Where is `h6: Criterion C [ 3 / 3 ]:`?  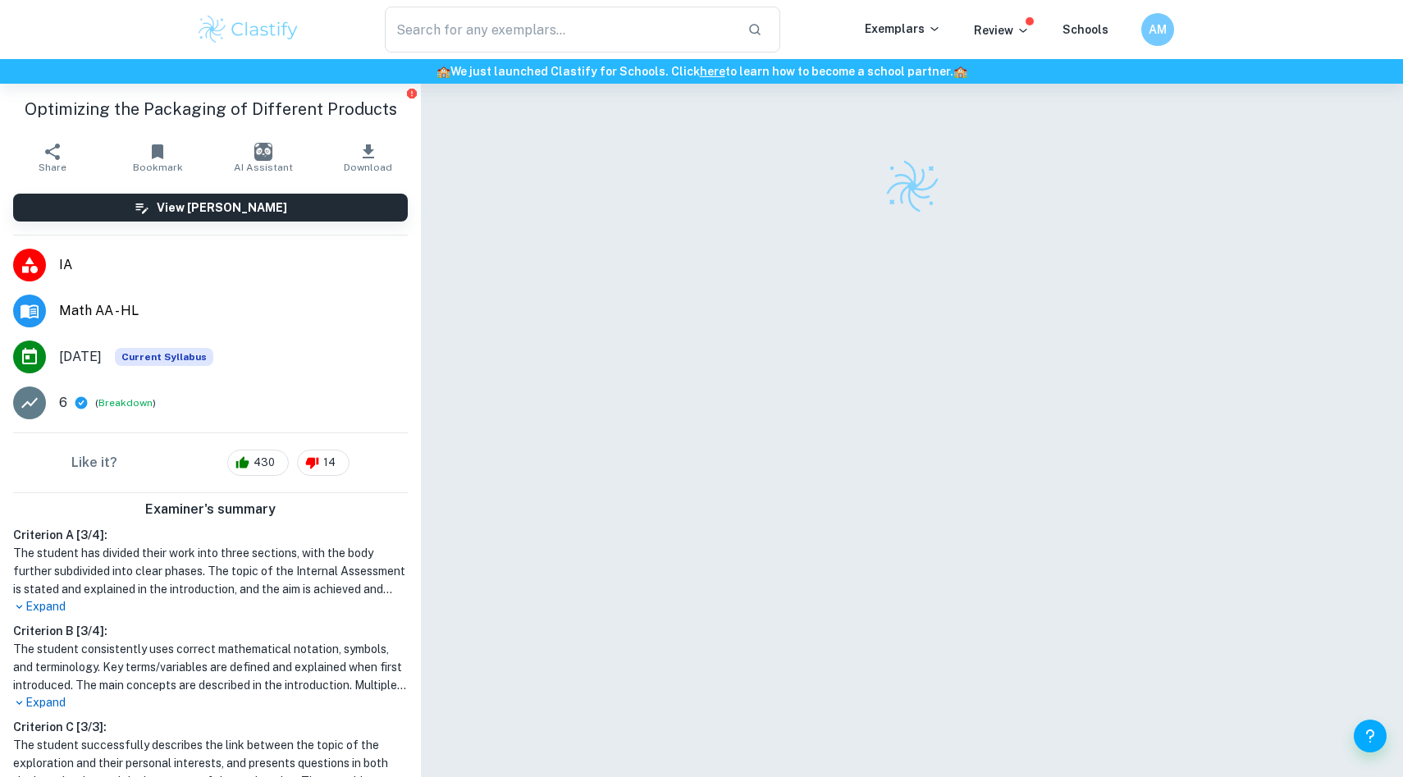 h6: Criterion C [ 3 / 3 ]: is located at coordinates (210, 727).